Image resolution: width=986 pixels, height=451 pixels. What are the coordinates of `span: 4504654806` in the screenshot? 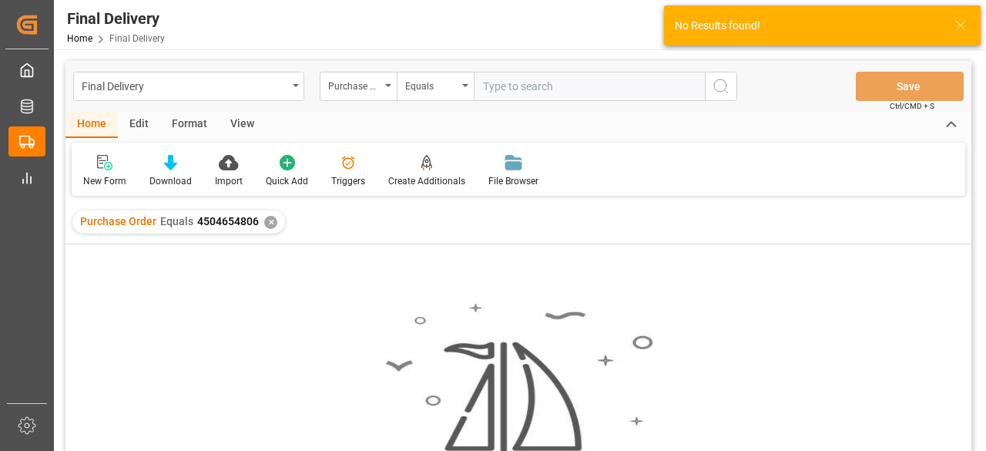 It's located at (228, 221).